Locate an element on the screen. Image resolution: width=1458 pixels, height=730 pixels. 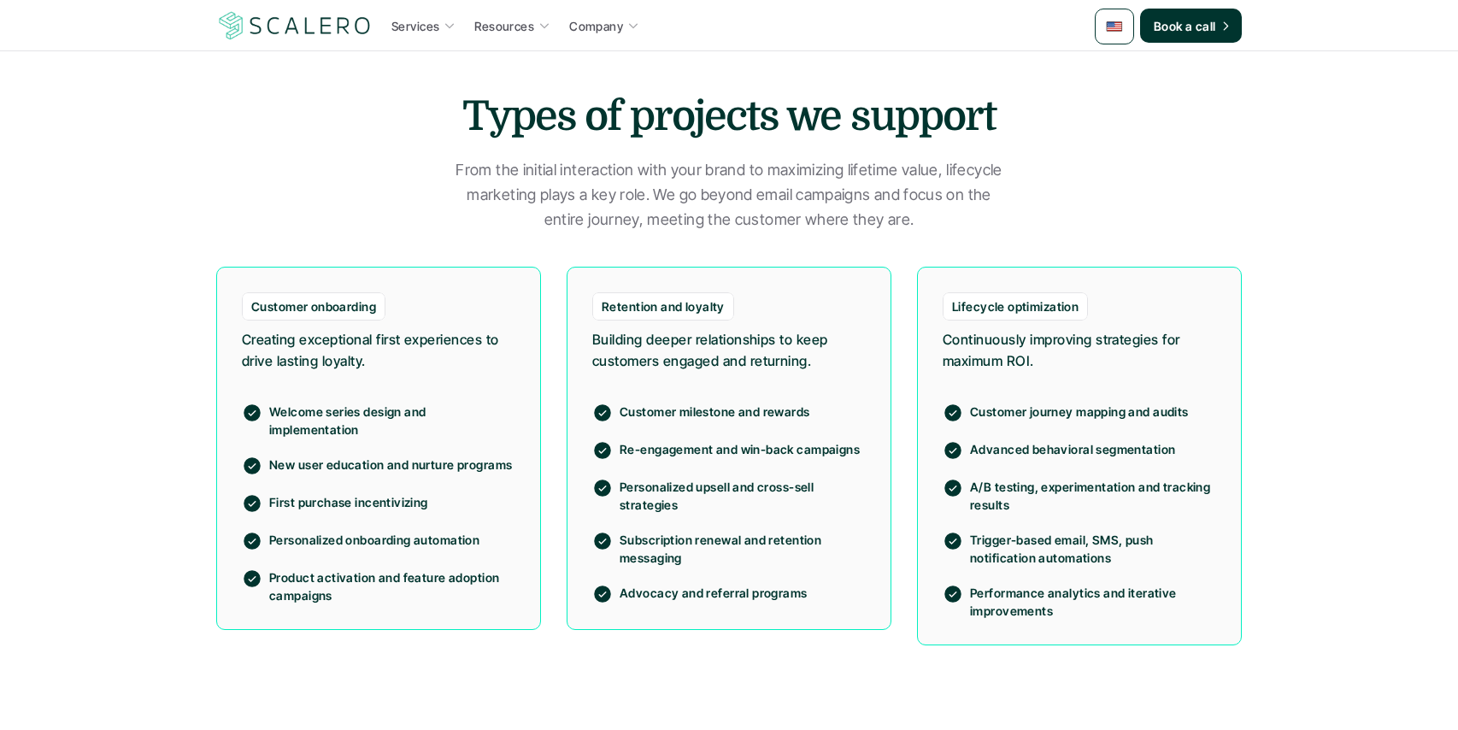
p: Customer milestone and rewards is located at coordinates (743, 411).